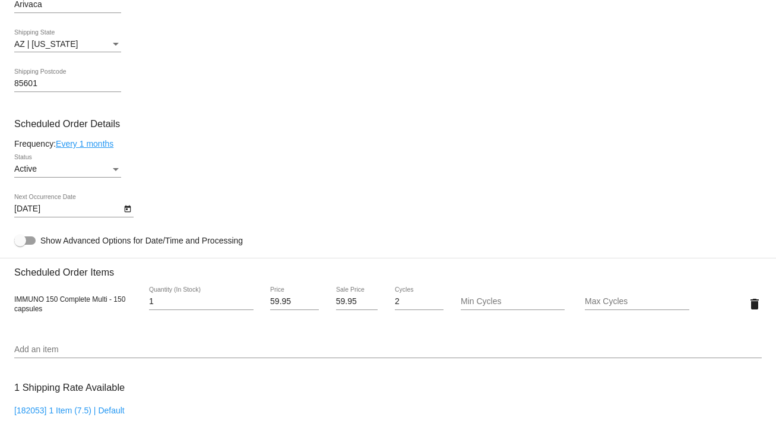 This screenshot has height=433, width=776. What do you see at coordinates (201, 302) in the screenshot?
I see `input: Quantity (In Stock)` at bounding box center [201, 302].